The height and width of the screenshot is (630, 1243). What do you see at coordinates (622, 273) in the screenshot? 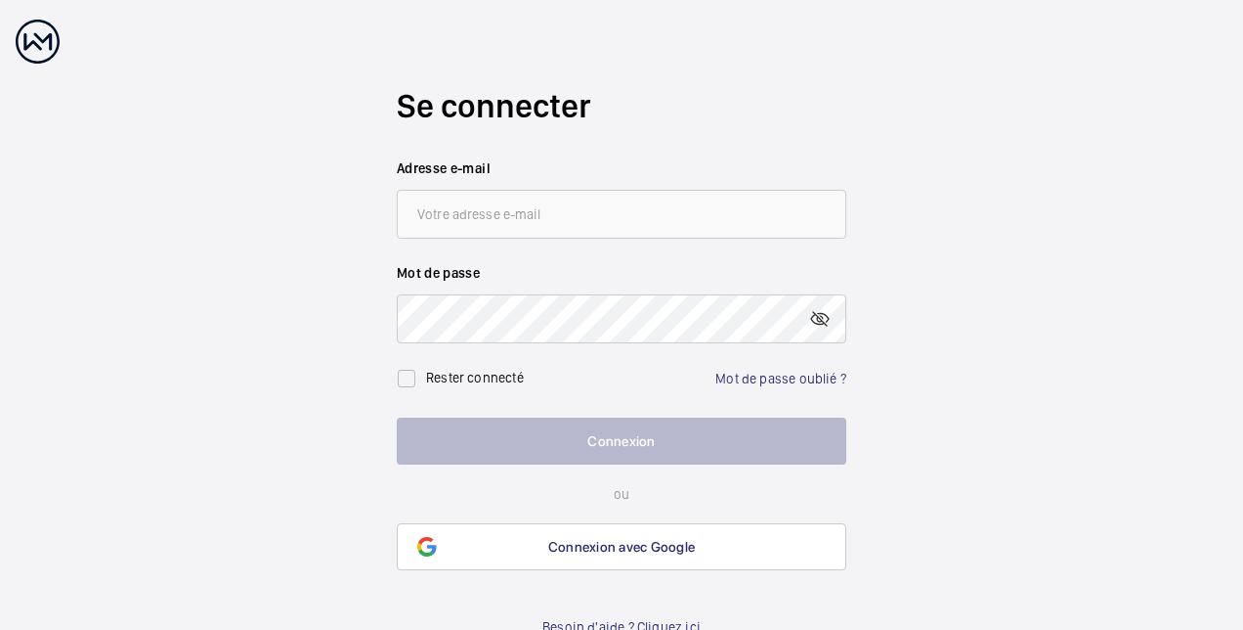
I see `label: Mot de passe` at bounding box center [622, 273].